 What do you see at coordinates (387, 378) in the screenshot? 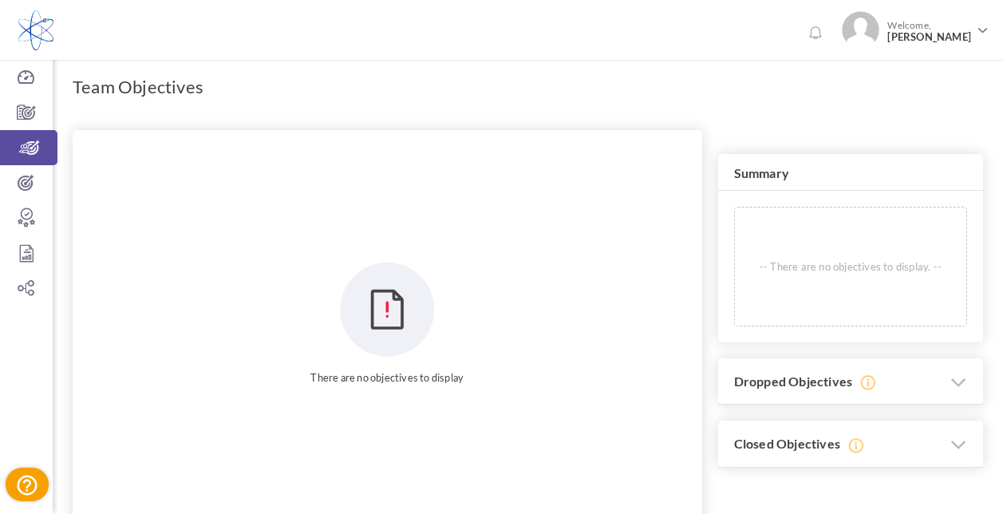
I see `small: There are no objectives to display` at bounding box center [387, 378].